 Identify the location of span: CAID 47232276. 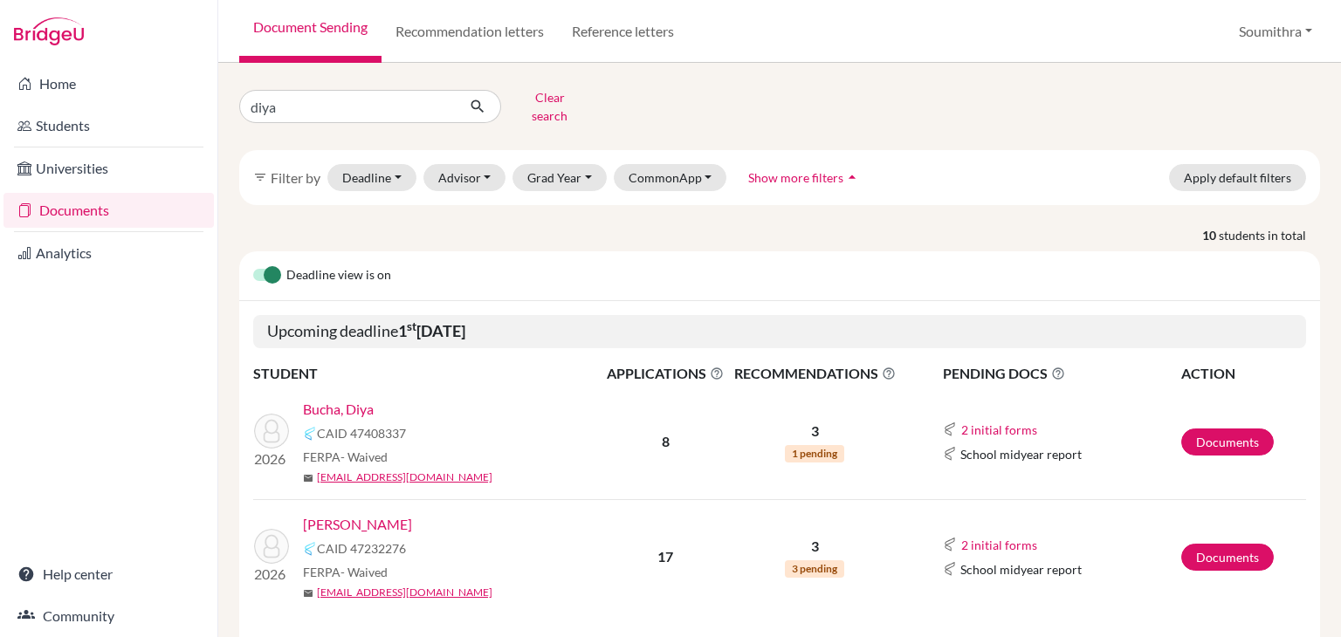
(361, 548).